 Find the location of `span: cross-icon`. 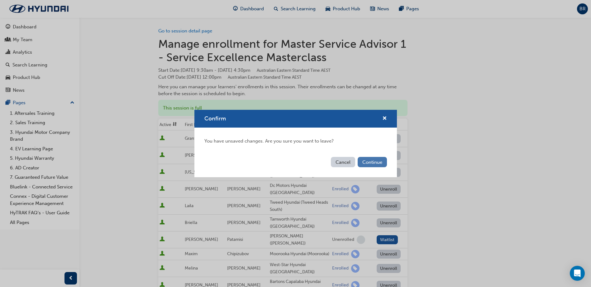

span: cross-icon is located at coordinates (384, 119).